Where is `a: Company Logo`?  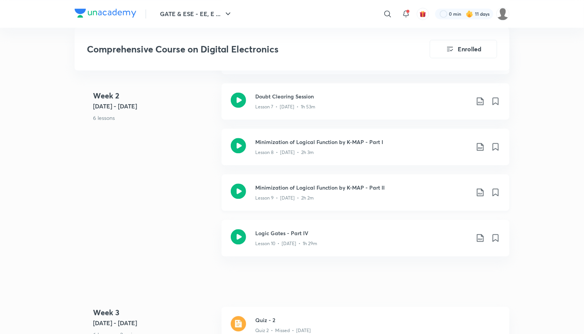 a: Company Logo is located at coordinates (105, 14).